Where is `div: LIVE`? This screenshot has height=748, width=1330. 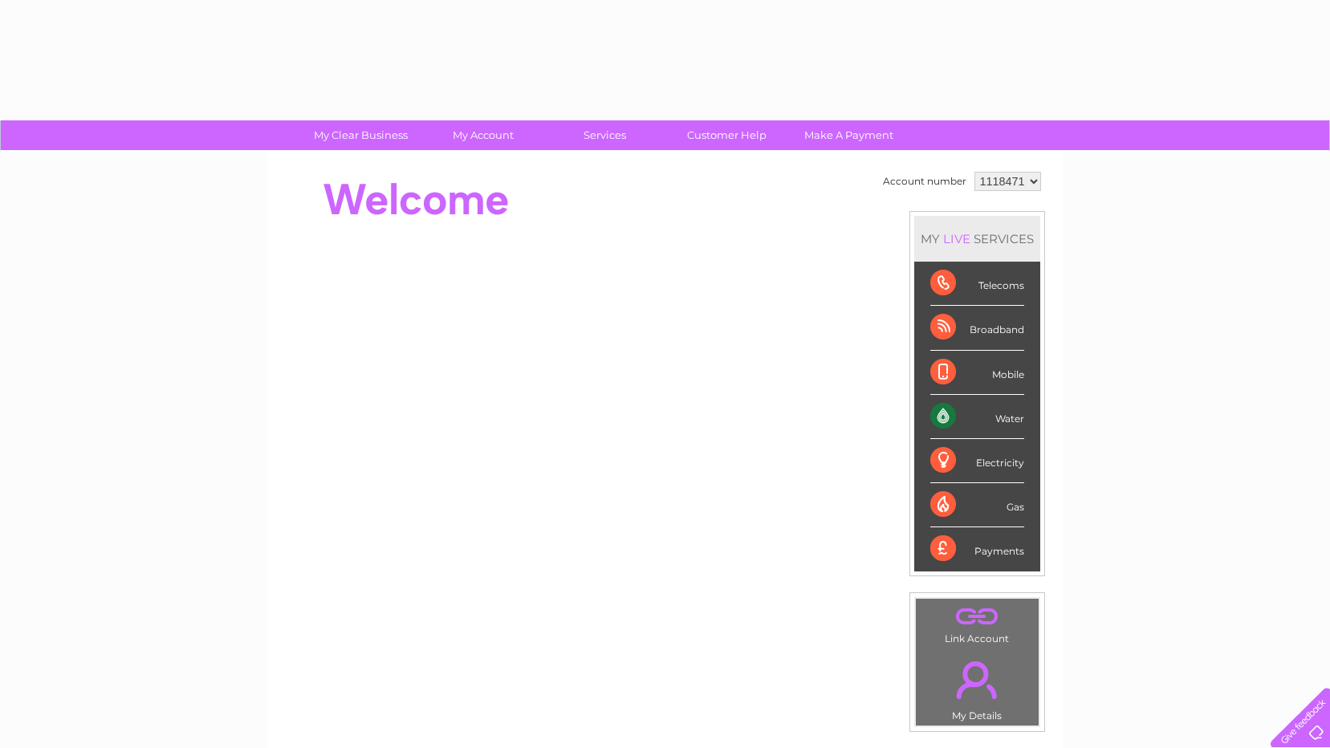 div: LIVE is located at coordinates (957, 238).